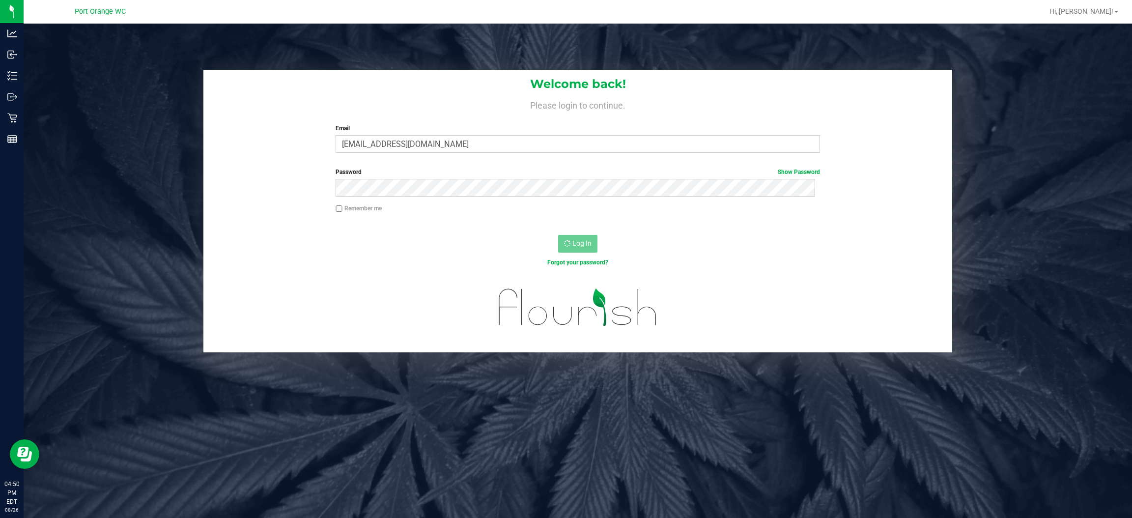 This screenshot has width=1132, height=518. I want to click on h1: Welcome back!, so click(578, 84).